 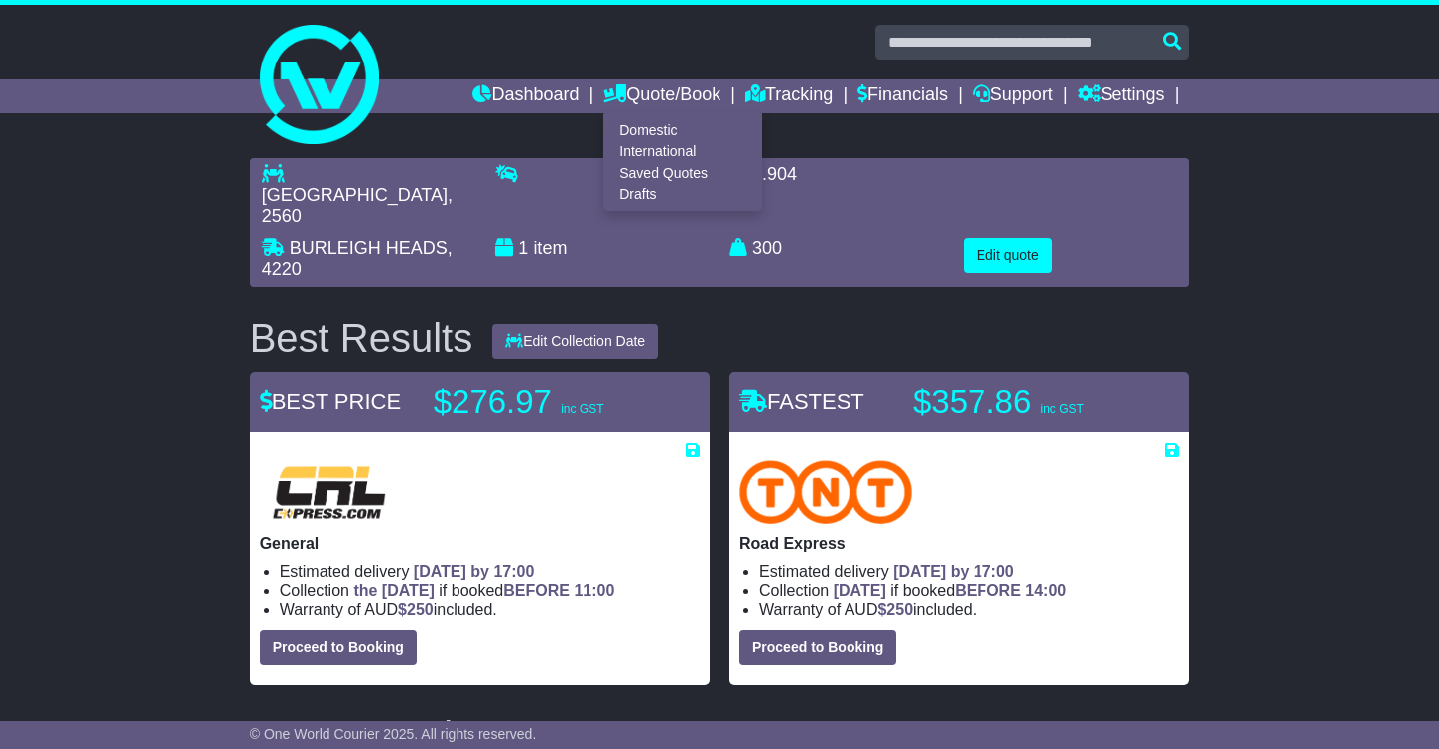 I want to click on p: $276.97, so click(x=558, y=402).